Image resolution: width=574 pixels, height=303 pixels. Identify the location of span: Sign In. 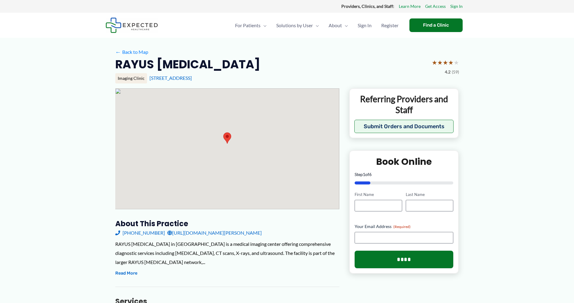
(364, 25).